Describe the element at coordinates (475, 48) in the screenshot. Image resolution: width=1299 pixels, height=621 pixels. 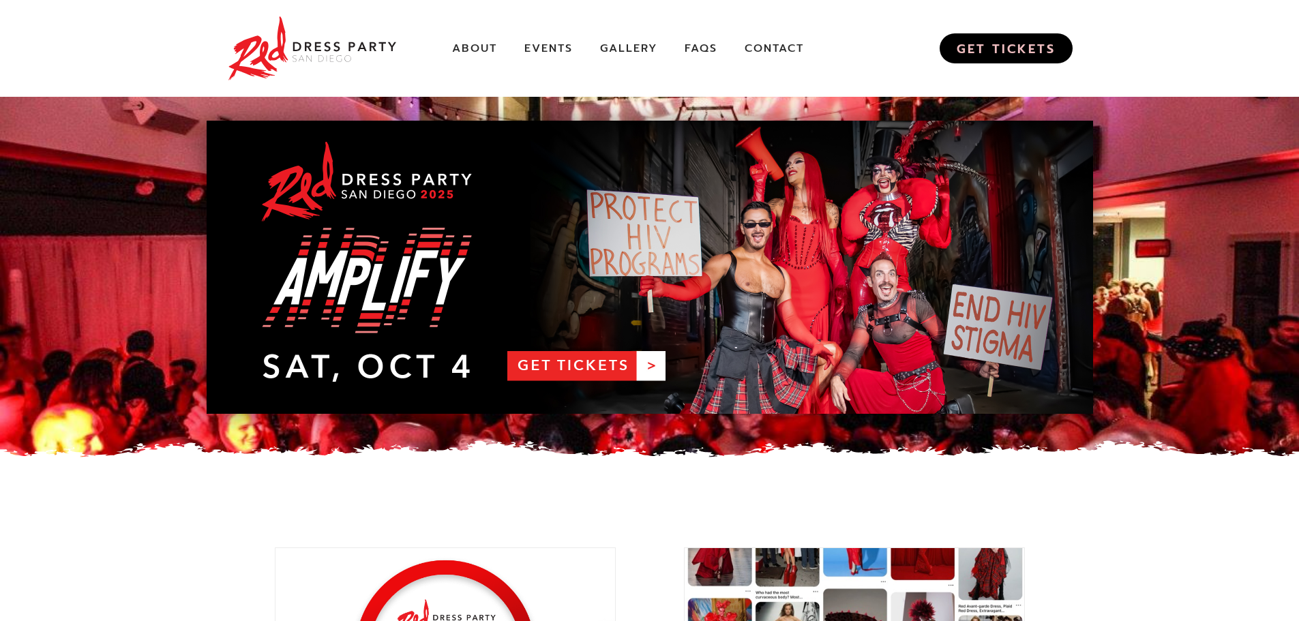
I see `a: About` at that location.